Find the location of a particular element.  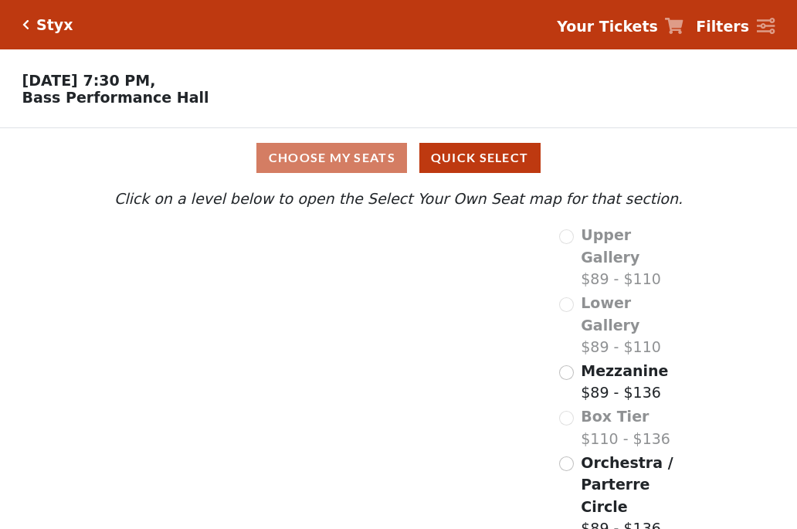

button: Quick Select is located at coordinates (480, 158).